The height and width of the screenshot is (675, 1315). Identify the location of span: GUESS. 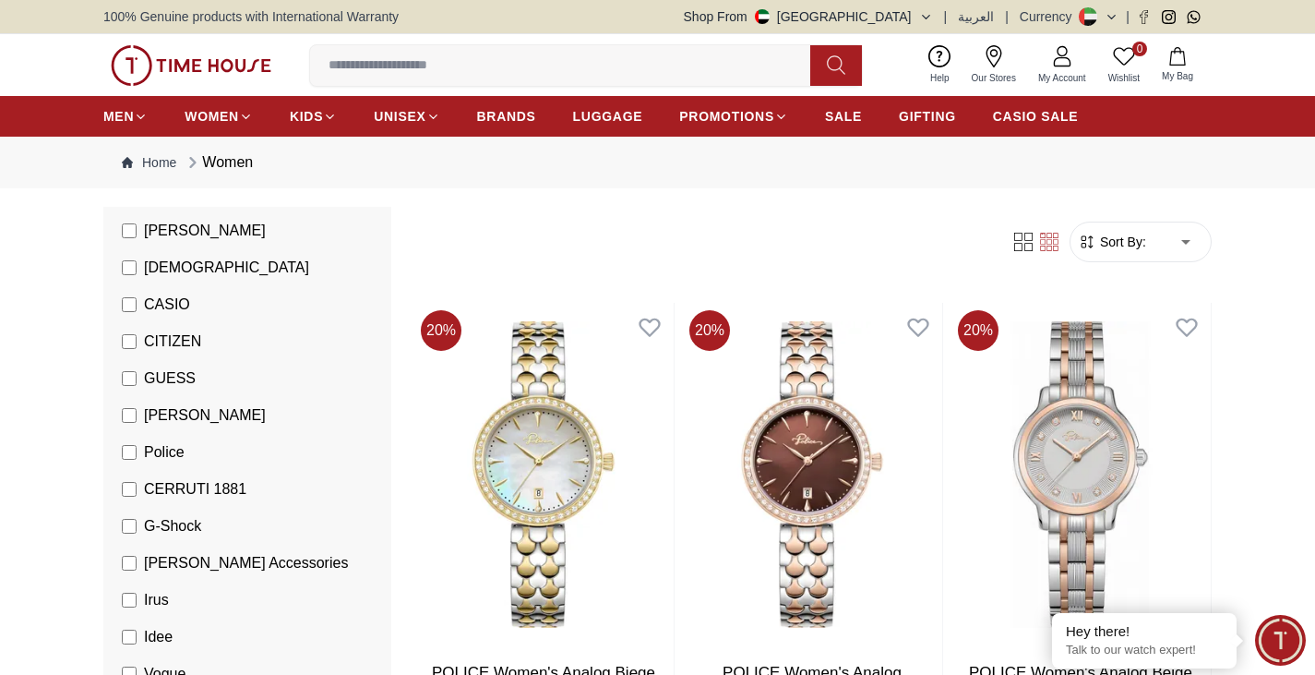
(170, 378).